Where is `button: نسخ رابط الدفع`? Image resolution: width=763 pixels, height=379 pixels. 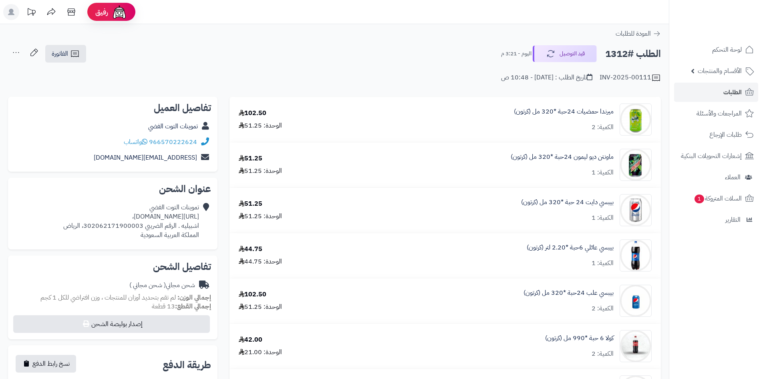
button: نسخ رابط الدفع is located at coordinates (46, 363).